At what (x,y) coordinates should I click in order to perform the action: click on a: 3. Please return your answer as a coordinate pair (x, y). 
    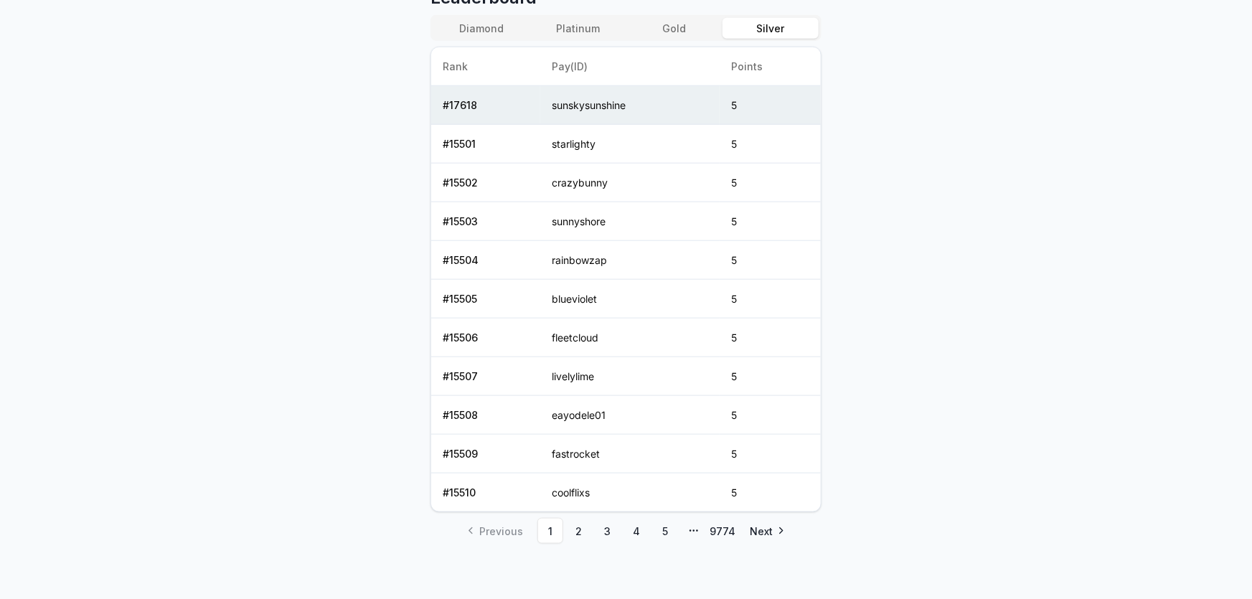
    Looking at the image, I should click on (608, 531).